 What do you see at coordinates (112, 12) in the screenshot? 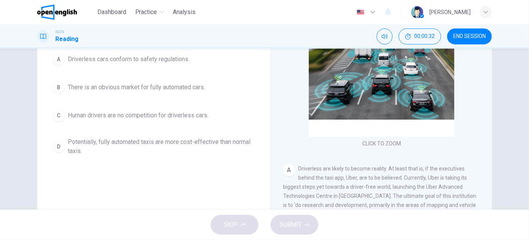
I see `a: Dashboard` at bounding box center [112, 12].